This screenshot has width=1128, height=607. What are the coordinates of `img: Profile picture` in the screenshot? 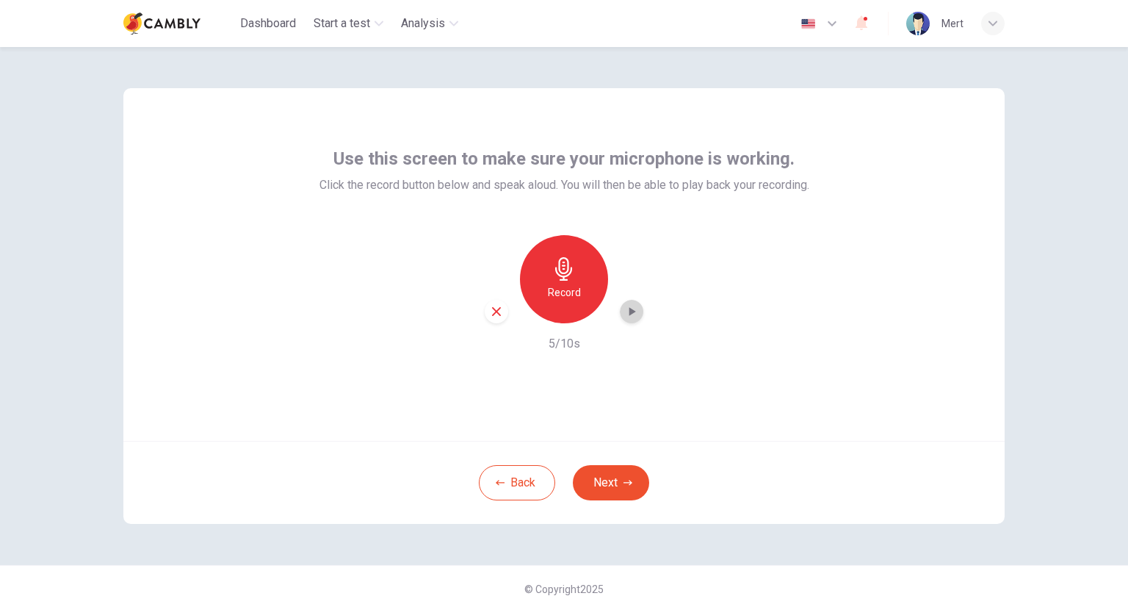 It's located at (918, 24).